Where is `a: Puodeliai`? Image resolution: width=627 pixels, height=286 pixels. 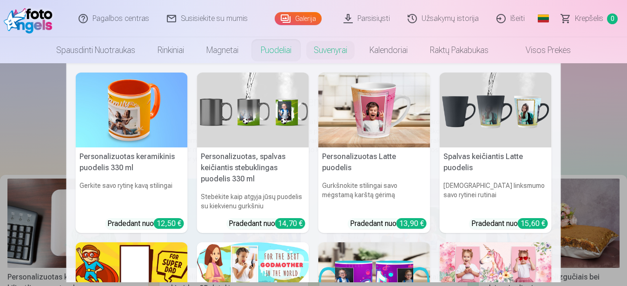 a: Puodeliai is located at coordinates (276, 50).